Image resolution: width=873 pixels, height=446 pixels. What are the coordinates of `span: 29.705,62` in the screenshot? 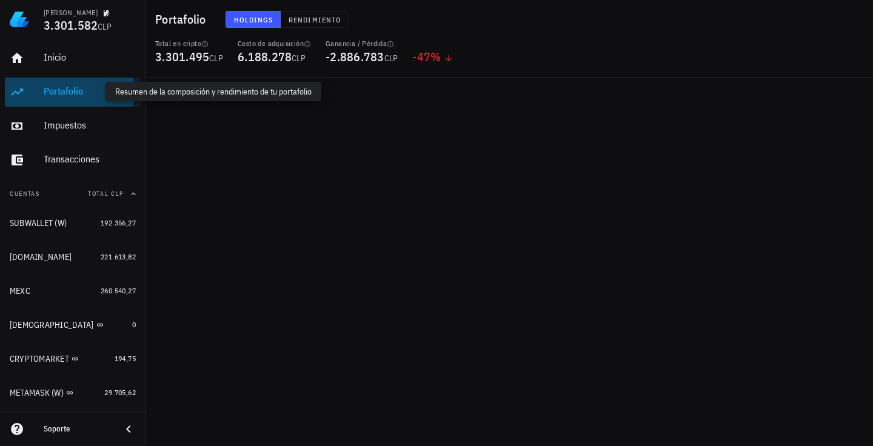 It's located at (120, 392).